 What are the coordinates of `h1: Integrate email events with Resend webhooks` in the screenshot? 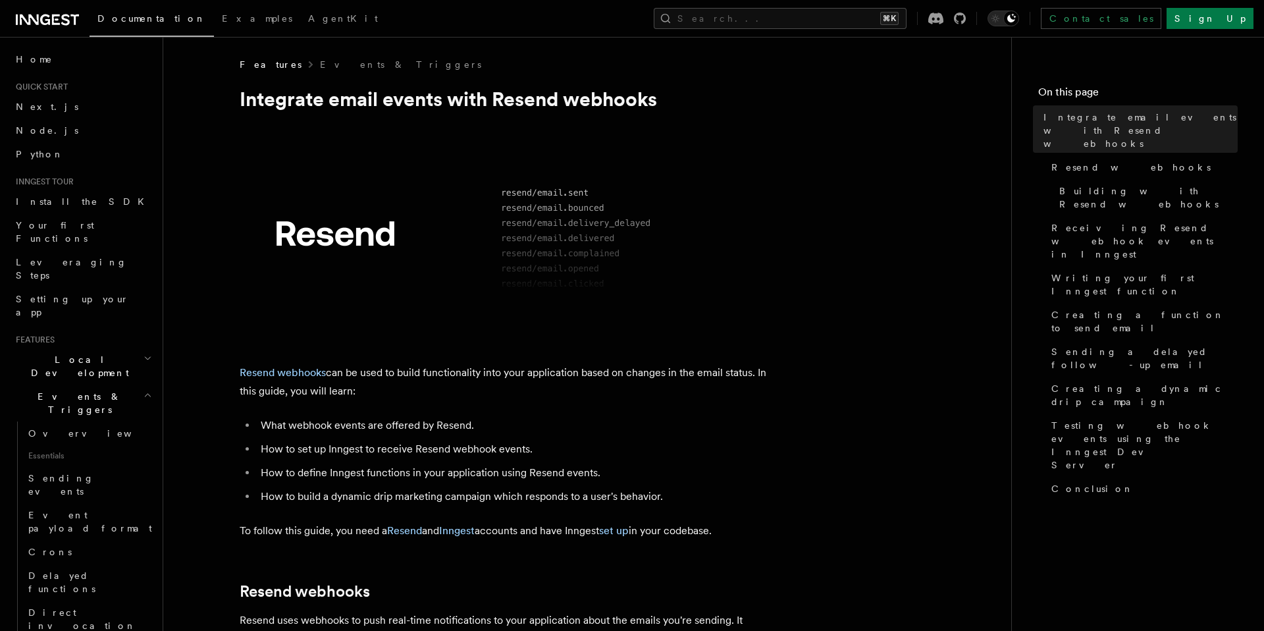 It's located at (503, 99).